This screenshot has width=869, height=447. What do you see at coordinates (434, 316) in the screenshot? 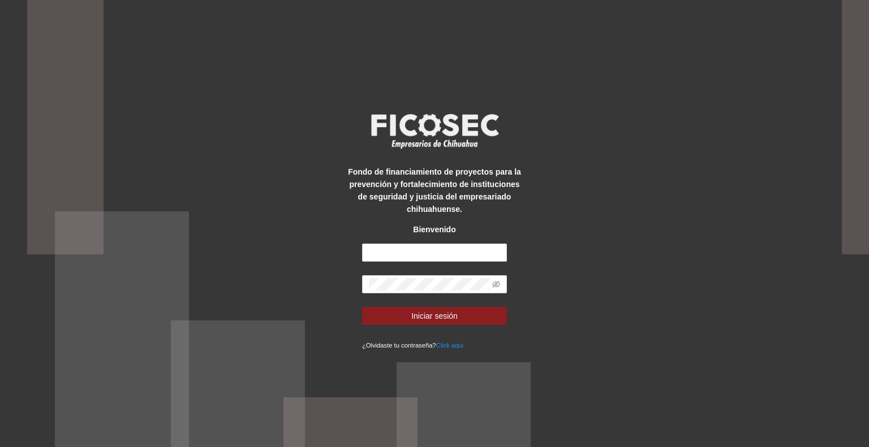
I see `span: Iniciar sesión` at bounding box center [434, 316].